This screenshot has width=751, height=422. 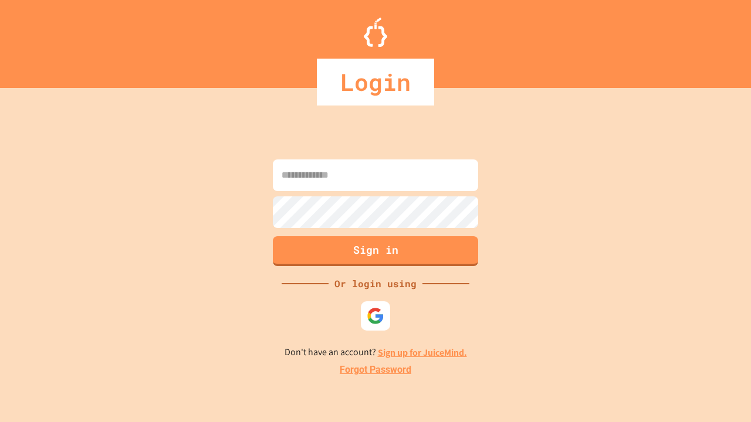 I want to click on div: Or login using, so click(x=375, y=284).